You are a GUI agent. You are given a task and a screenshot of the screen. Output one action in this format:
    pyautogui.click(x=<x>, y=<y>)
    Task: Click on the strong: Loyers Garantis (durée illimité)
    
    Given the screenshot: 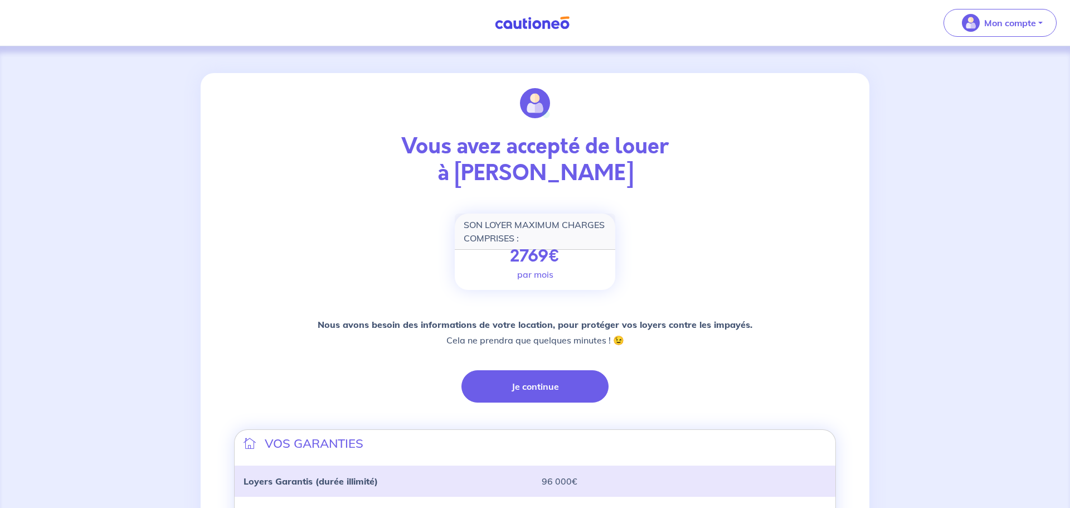 What is the action you would take?
    pyautogui.click(x=311, y=481)
    